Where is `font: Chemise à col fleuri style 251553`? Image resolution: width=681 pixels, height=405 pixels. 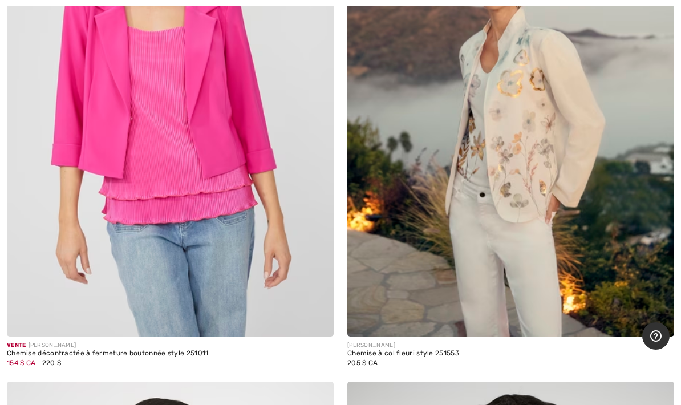
font: Chemise à col fleuri style 251553 is located at coordinates (403, 353).